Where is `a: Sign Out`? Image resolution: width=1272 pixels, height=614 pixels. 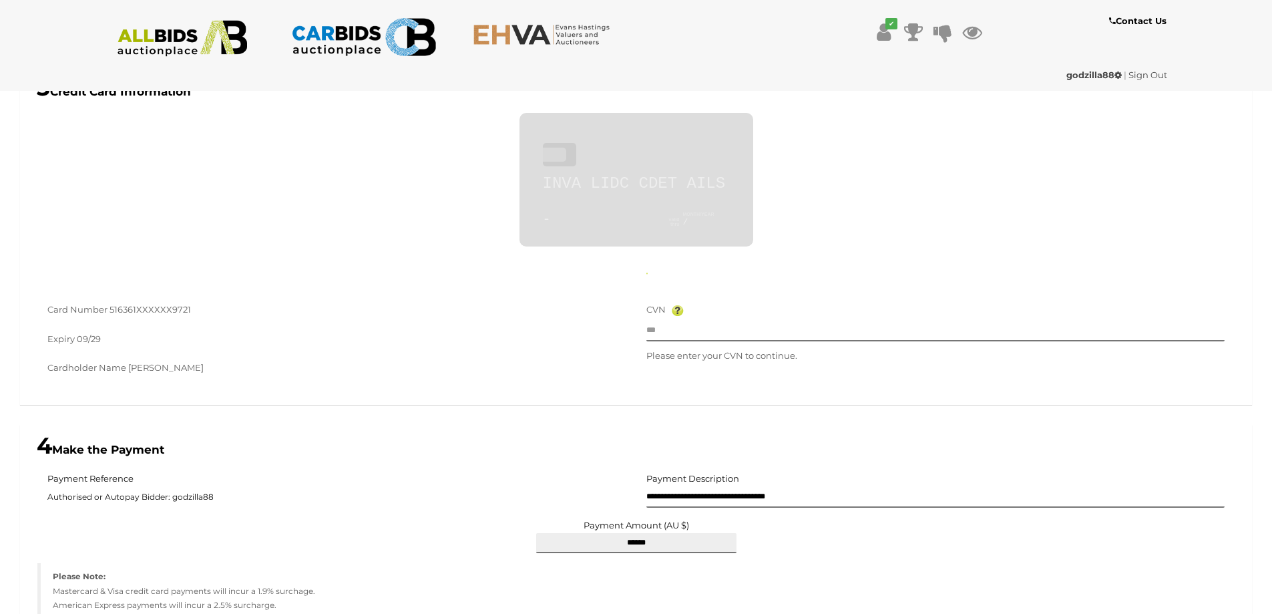 a: Sign Out is located at coordinates (1148, 75).